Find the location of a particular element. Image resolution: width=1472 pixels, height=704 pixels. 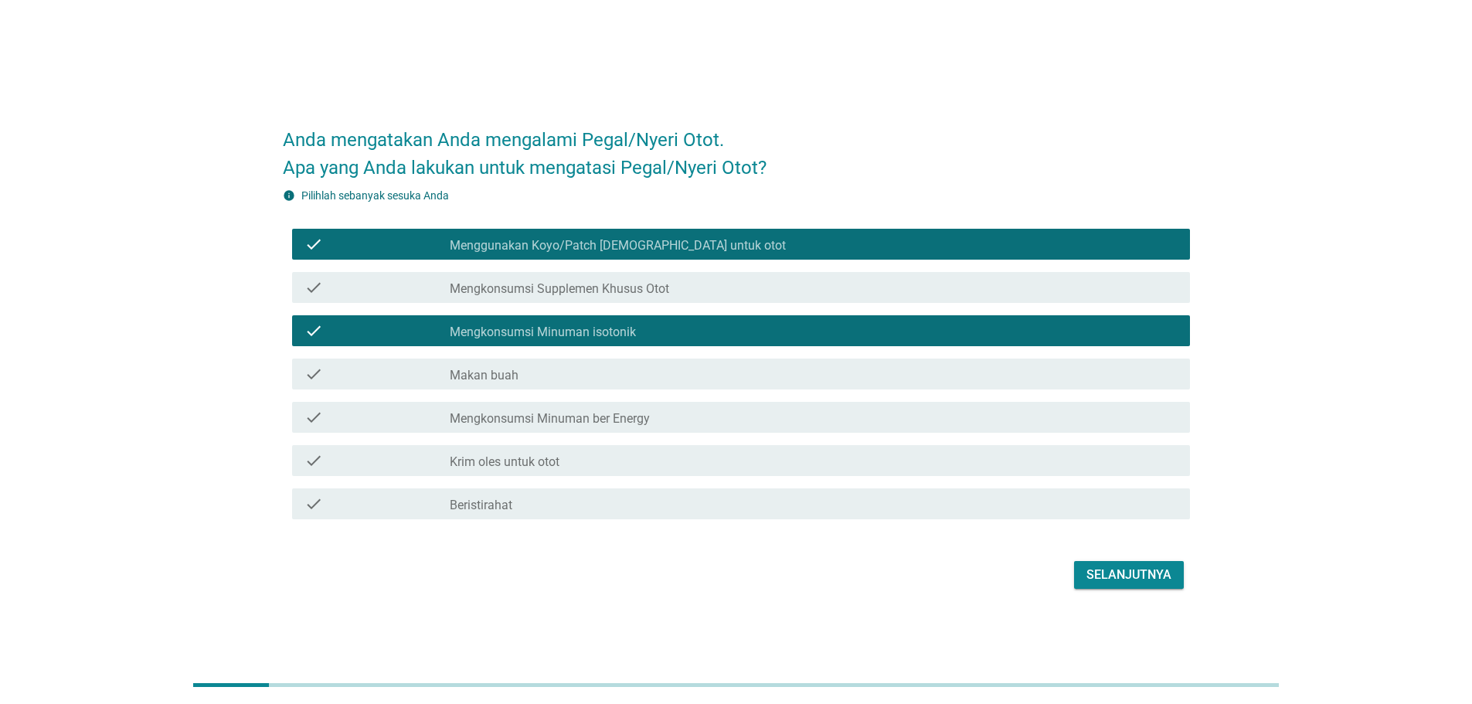

label: Beristirahat is located at coordinates (481, 505).